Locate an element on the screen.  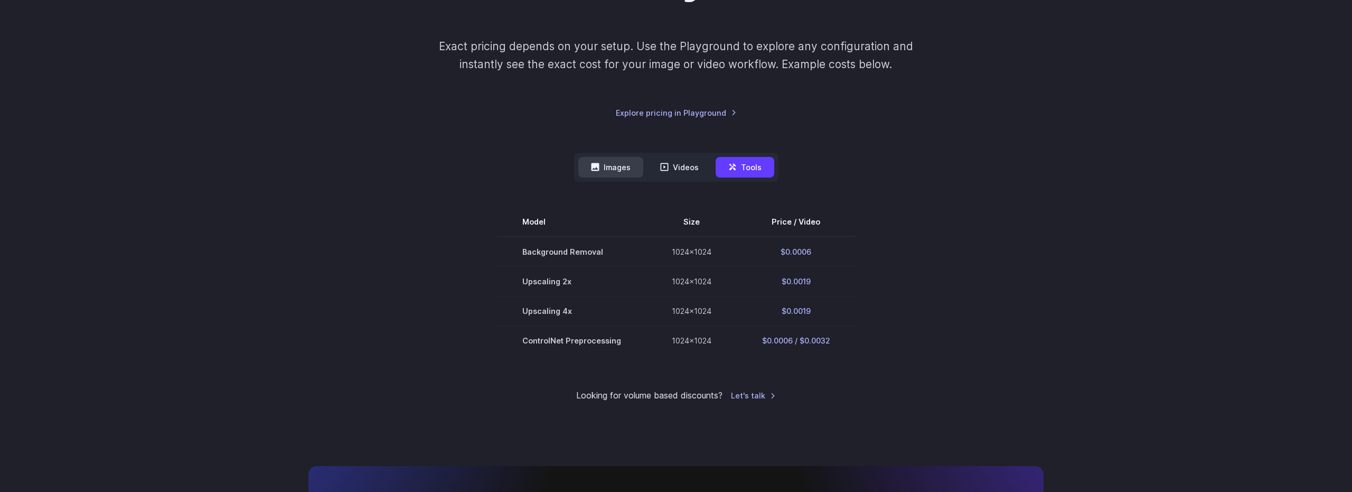
small: Looking for volume based discounts? is located at coordinates (649, 396).